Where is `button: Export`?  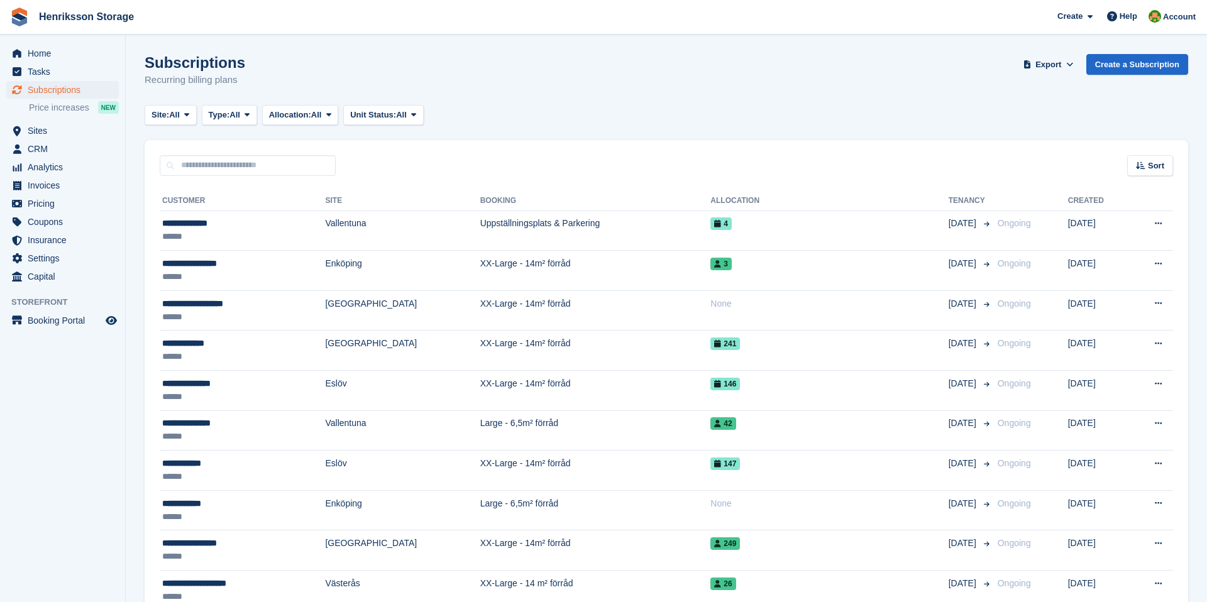
button: Export is located at coordinates (1049, 64).